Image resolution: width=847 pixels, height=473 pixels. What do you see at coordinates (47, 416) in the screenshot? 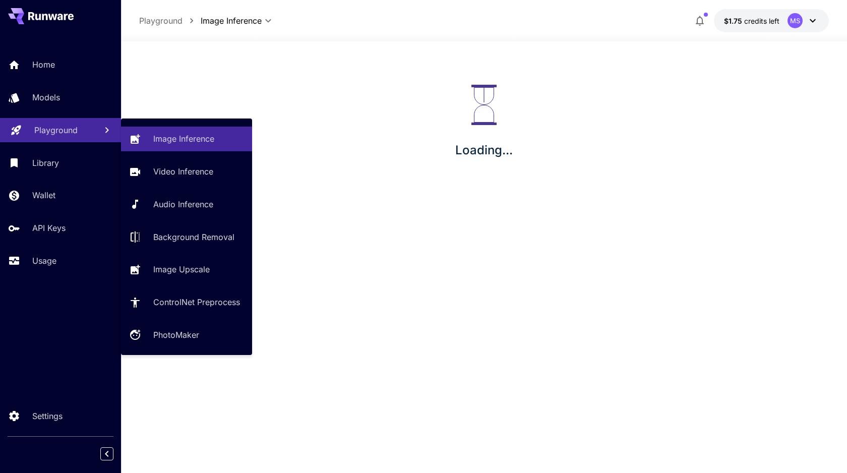
I see `p: Settings` at bounding box center [47, 416].